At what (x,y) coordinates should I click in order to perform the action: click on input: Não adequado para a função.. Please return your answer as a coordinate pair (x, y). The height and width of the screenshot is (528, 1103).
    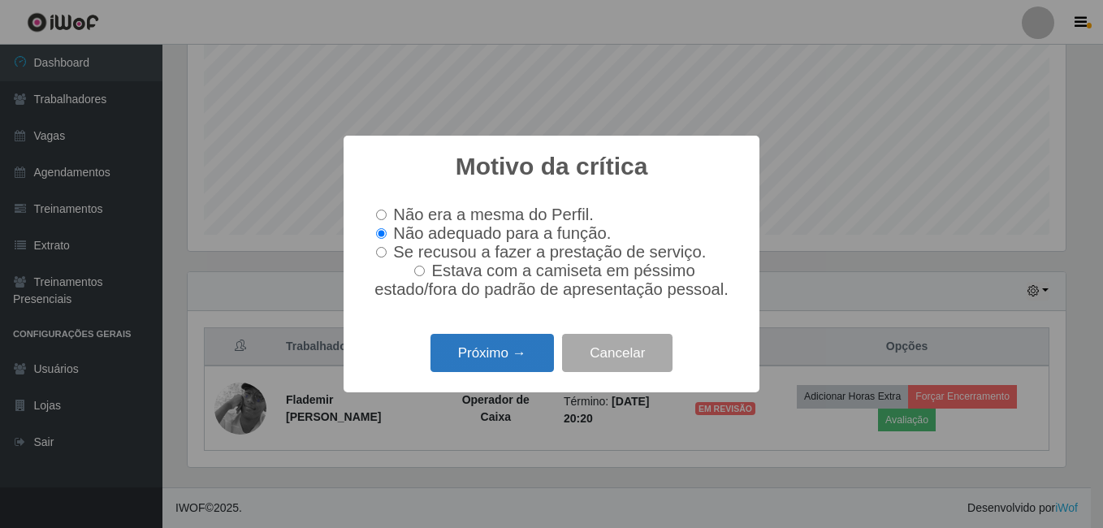
    Looking at the image, I should click on (381, 233).